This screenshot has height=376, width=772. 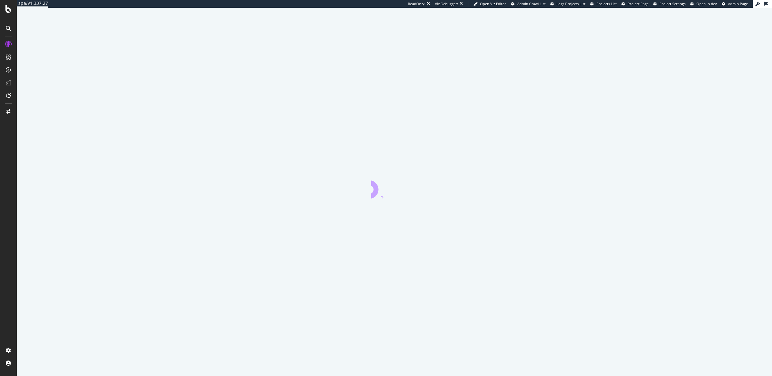 I want to click on a: Project Page, so click(x=635, y=4).